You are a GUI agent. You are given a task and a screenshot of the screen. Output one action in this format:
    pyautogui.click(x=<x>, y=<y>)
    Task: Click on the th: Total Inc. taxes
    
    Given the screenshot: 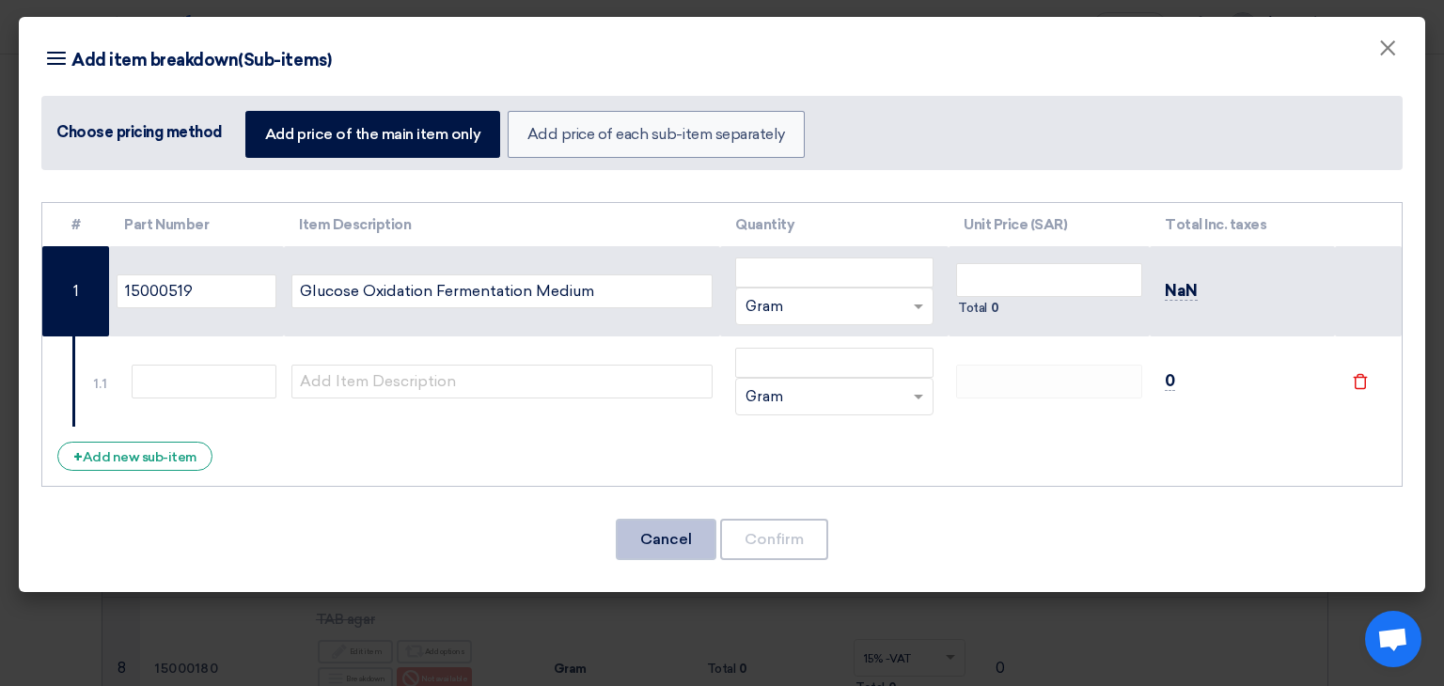 What is the action you would take?
    pyautogui.click(x=1242, y=225)
    